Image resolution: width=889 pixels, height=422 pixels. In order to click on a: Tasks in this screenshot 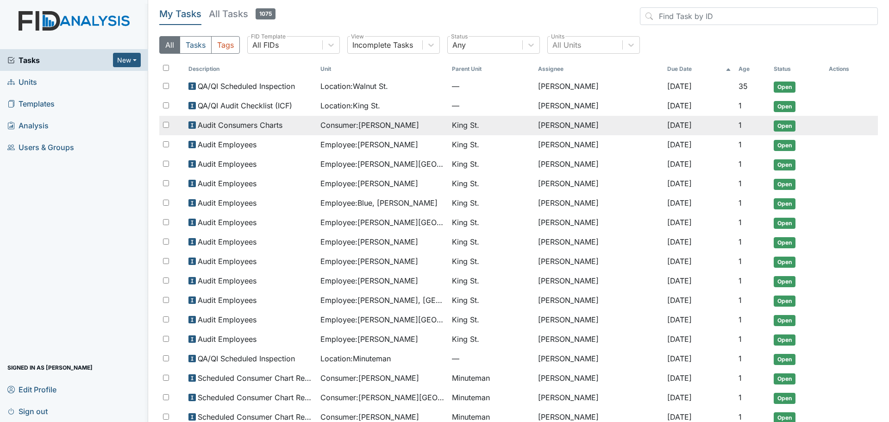, I will do `click(60, 60)`.